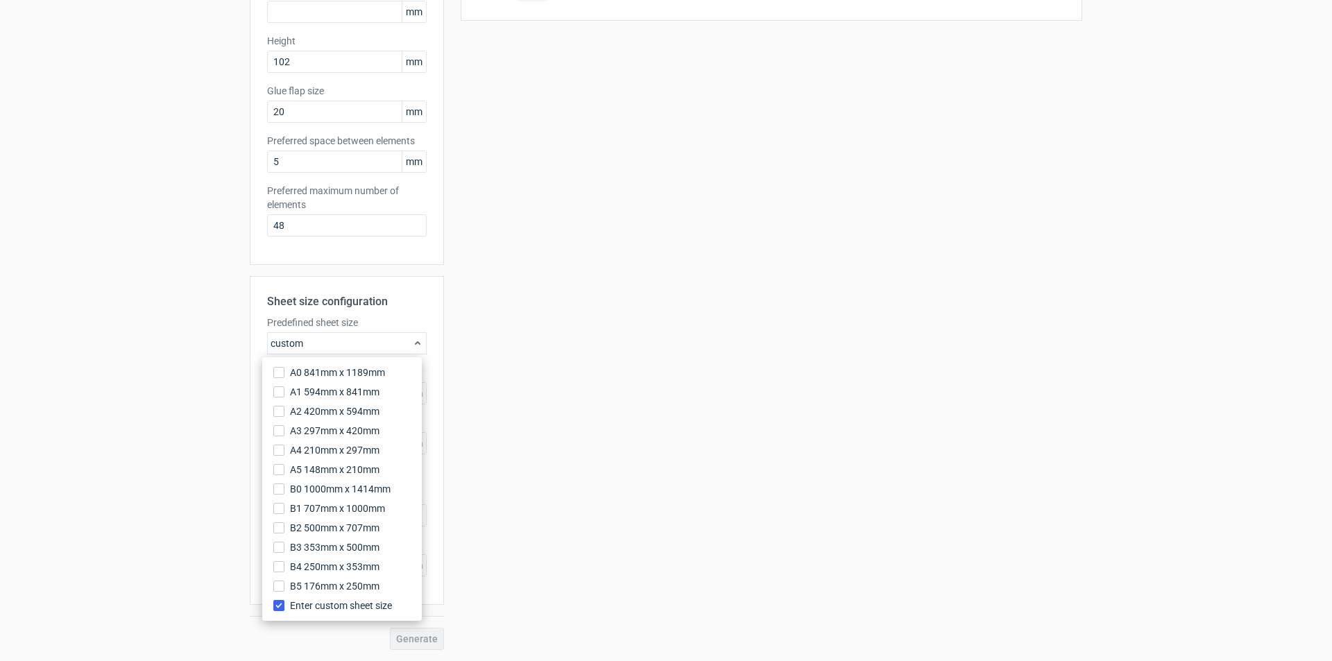  I want to click on label: Predefined sheet size, so click(347, 323).